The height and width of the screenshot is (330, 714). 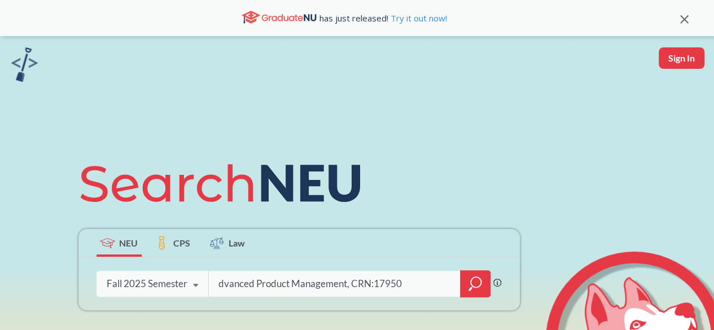 What do you see at coordinates (475, 284) in the screenshot?
I see `svg: magnifying glass` at bounding box center [475, 284].